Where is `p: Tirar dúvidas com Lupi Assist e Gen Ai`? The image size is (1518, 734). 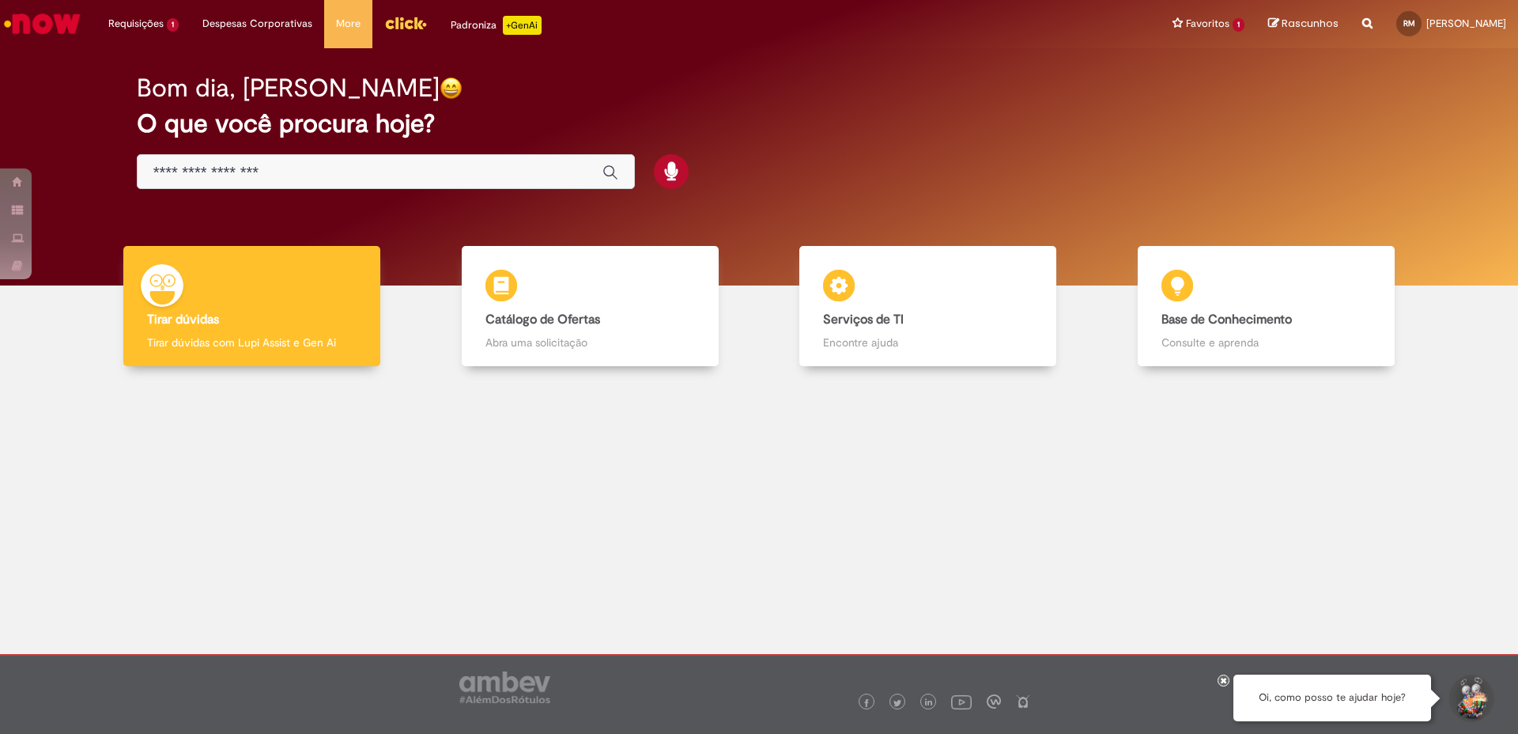 p: Tirar dúvidas com Lupi Assist e Gen Ai is located at coordinates (251, 342).